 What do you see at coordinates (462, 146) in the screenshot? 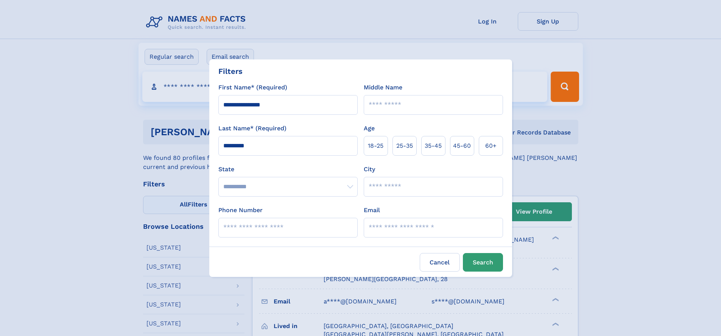
I see `span: 45‑60` at bounding box center [462, 146].